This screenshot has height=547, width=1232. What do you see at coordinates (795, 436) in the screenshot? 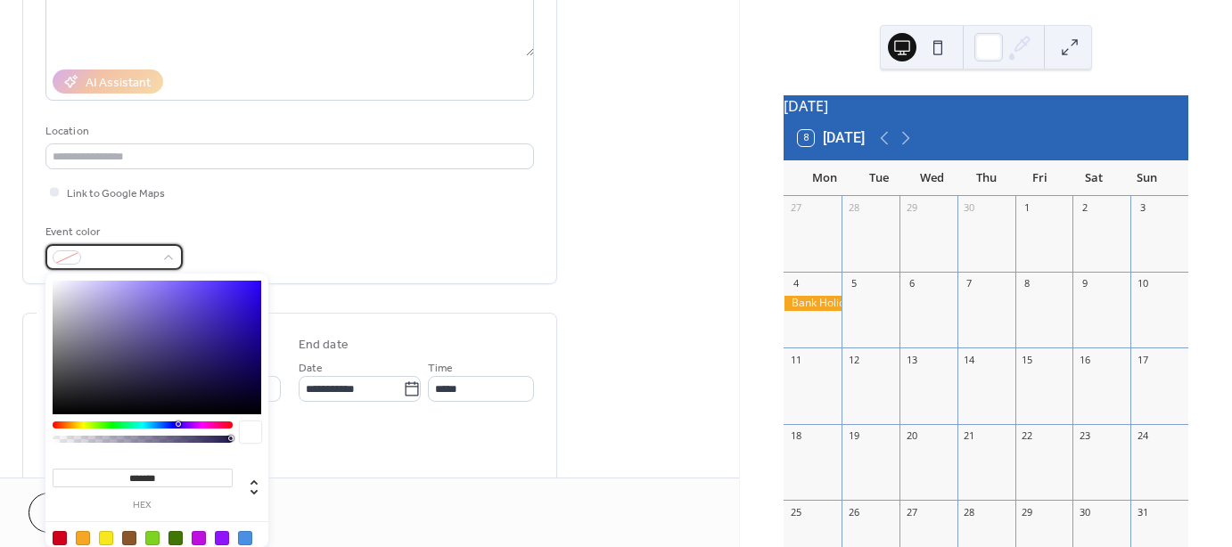
I see `div: 18` at bounding box center [795, 436].